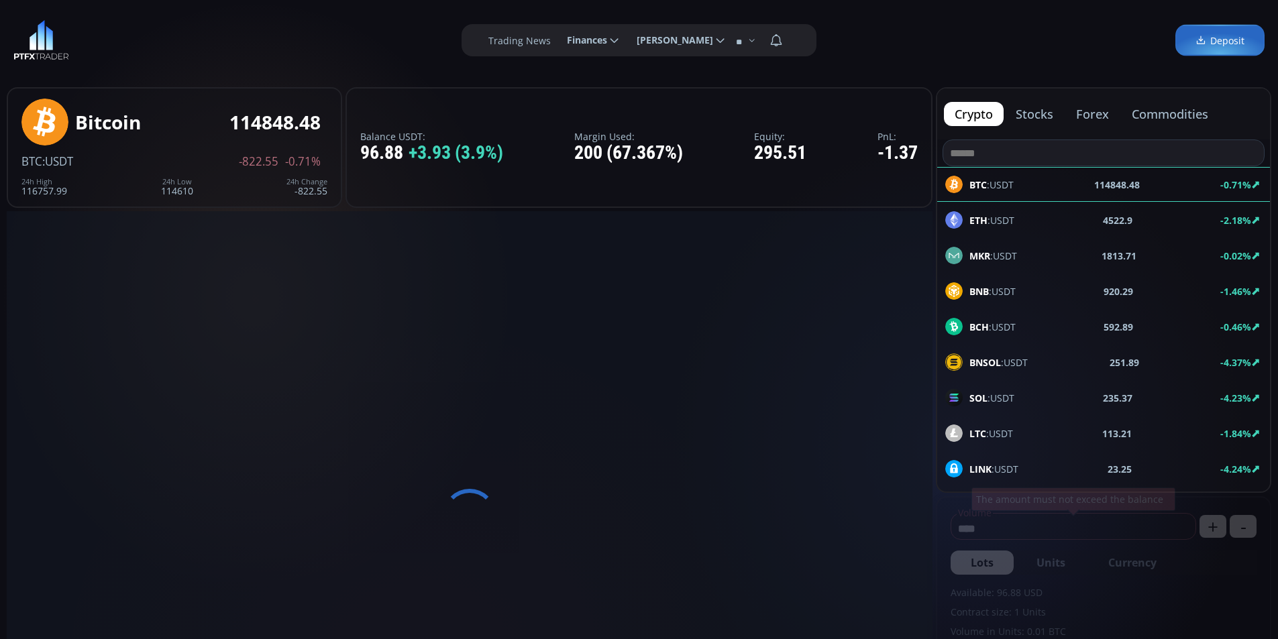 The width and height of the screenshot is (1278, 639). Describe the element at coordinates (1236, 433) in the screenshot. I see `b: -1.84%` at that location.